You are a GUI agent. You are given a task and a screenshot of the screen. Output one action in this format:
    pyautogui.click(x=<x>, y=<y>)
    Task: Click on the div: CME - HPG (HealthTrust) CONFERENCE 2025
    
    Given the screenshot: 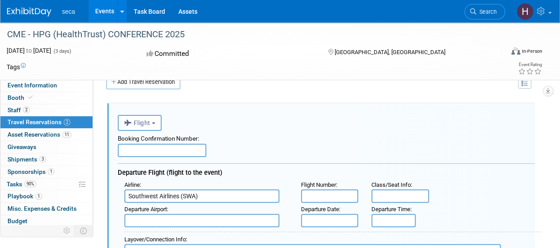 What is the action you would take?
    pyautogui.click(x=250, y=35)
    